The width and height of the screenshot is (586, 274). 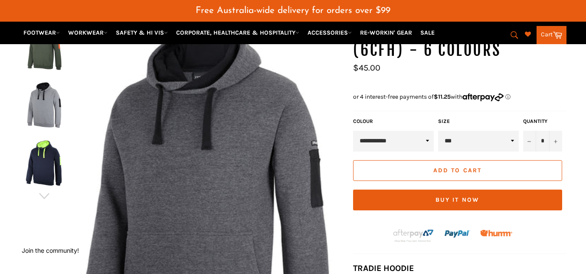 What do you see at coordinates (330, 33) in the screenshot?
I see `a: ACCESSORIES` at bounding box center [330, 33].